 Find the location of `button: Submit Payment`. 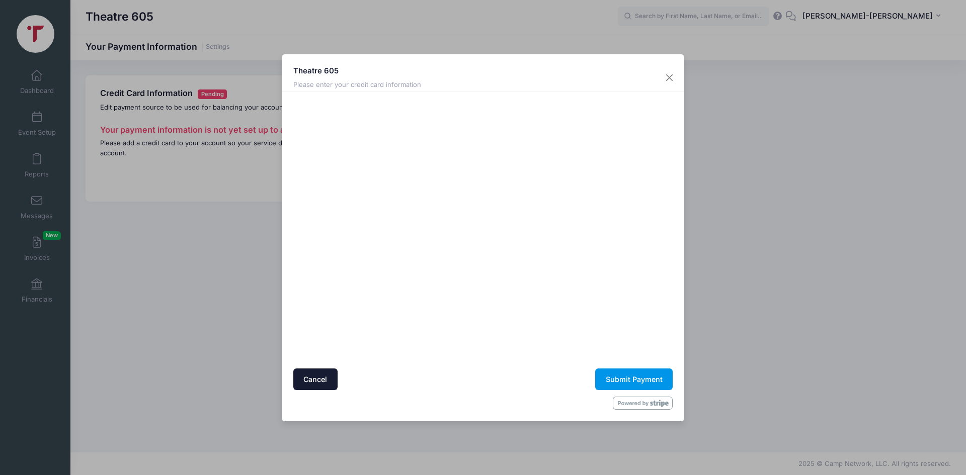

button: Submit Payment is located at coordinates (634, 379).